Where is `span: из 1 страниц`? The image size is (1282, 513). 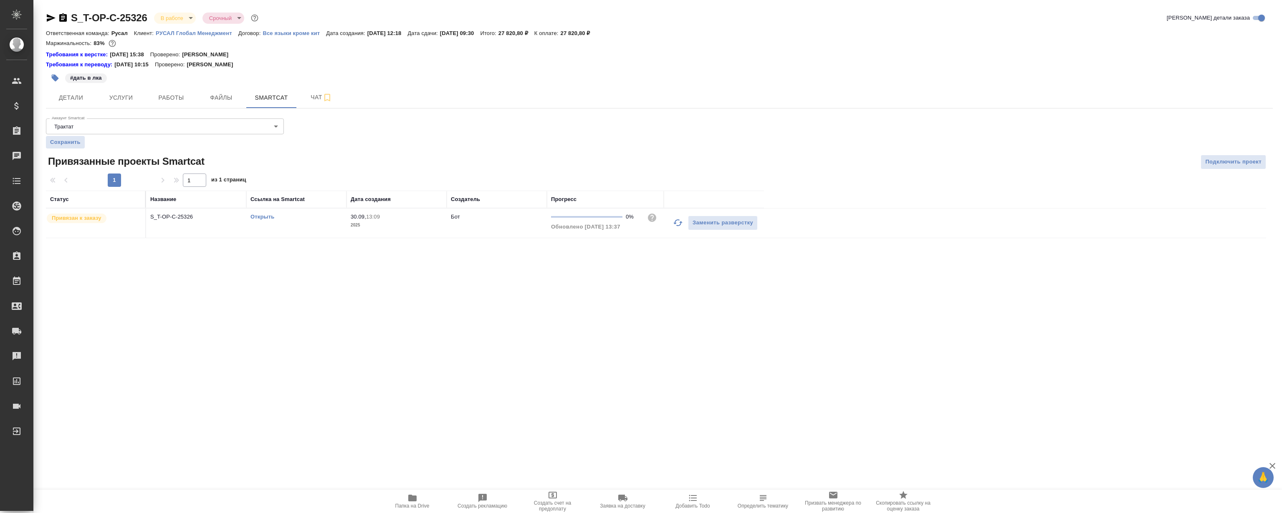
span: из 1 страниц is located at coordinates (229, 181).